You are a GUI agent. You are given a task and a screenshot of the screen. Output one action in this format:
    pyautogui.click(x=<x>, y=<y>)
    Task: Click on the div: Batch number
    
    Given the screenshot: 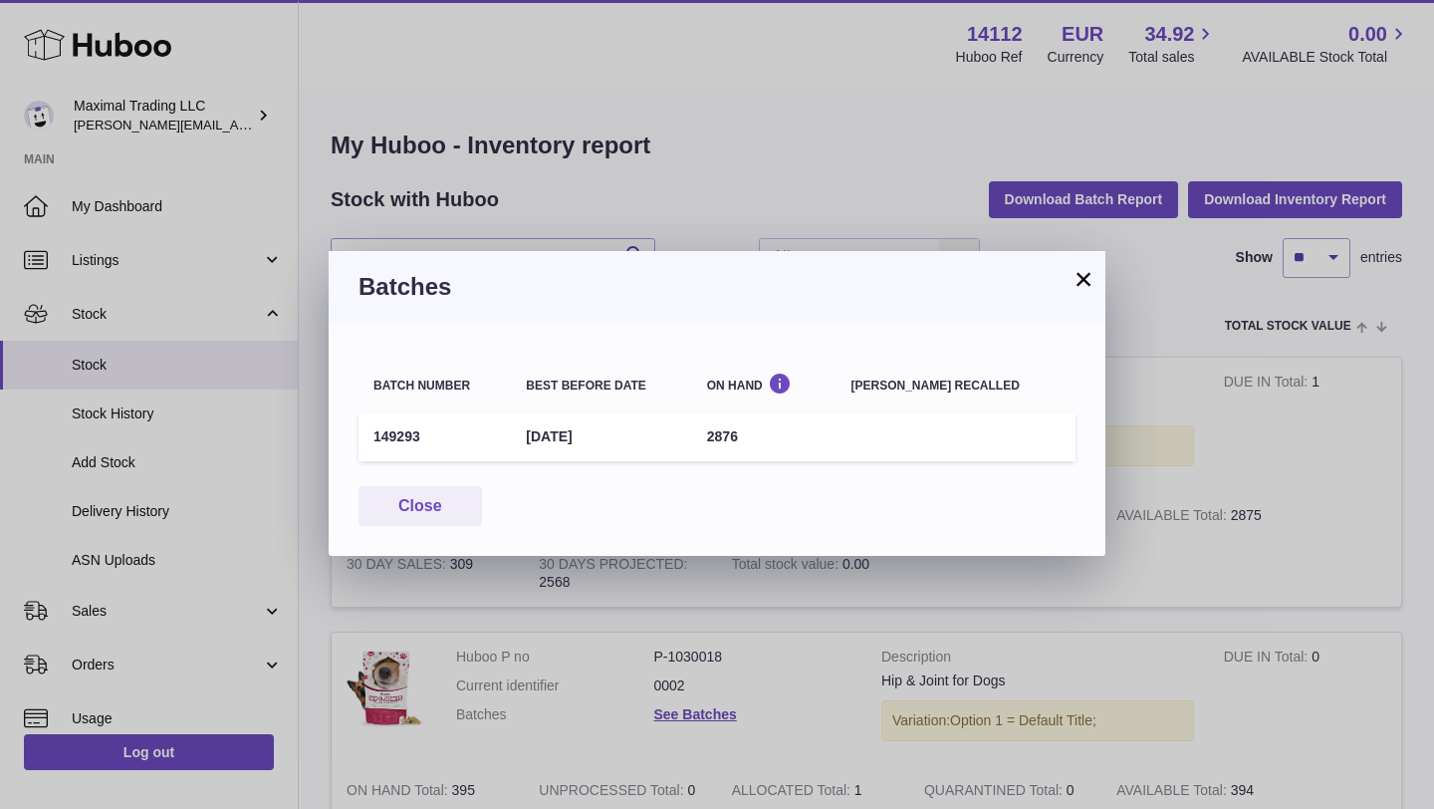 What is the action you would take?
    pyautogui.click(x=434, y=386)
    